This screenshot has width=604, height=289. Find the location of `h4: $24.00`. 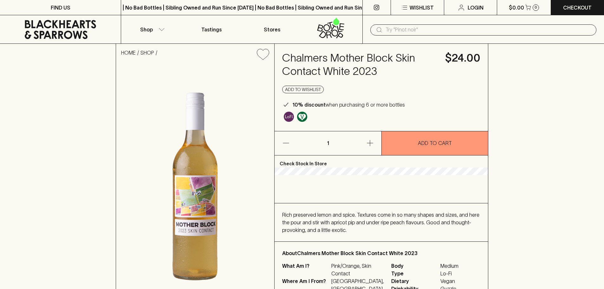

h4: $24.00 is located at coordinates (463, 58).